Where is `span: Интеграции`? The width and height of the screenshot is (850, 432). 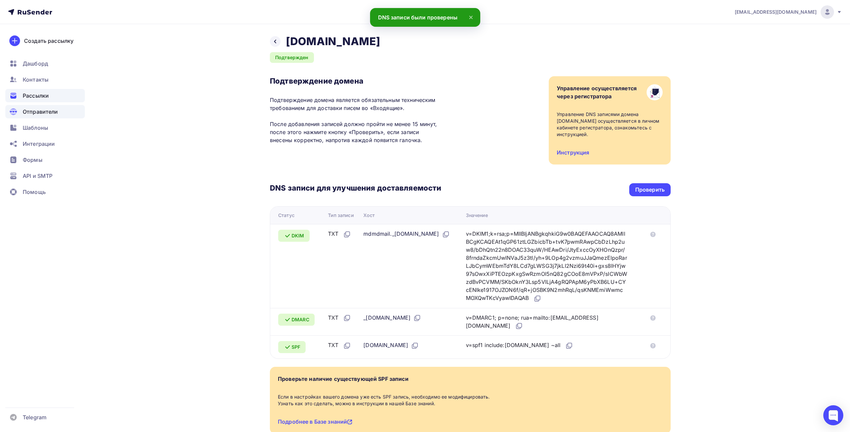
span: Интеграции is located at coordinates (39, 144).